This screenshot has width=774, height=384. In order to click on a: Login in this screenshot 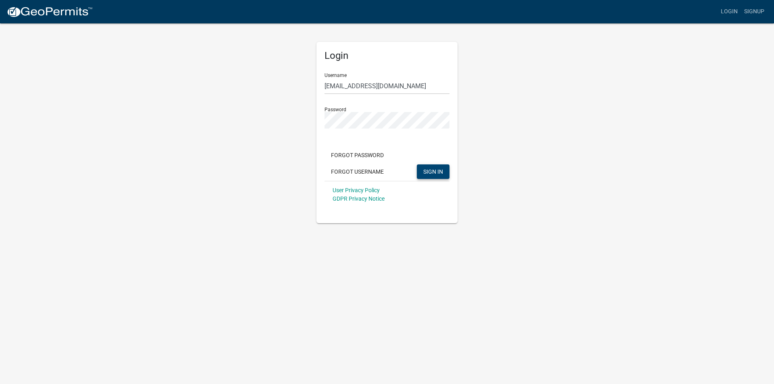, I will do `click(729, 12)`.